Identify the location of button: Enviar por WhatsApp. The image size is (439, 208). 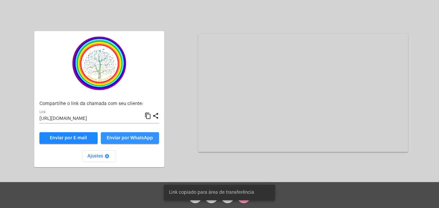
(130, 138).